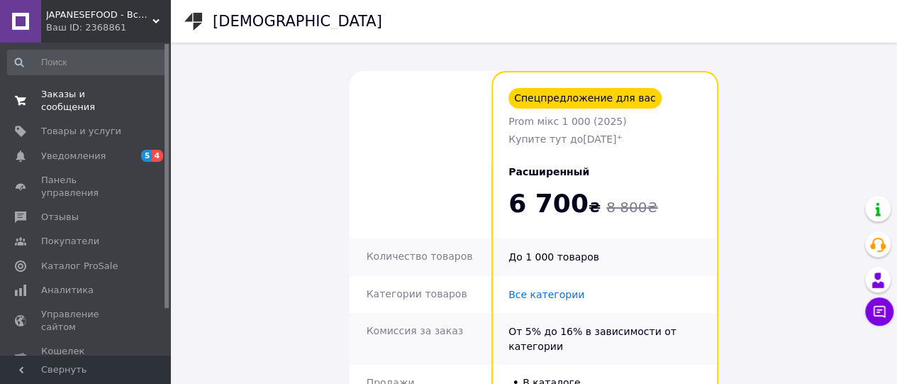  Describe the element at coordinates (157, 155) in the screenshot. I see `span: 4` at that location.